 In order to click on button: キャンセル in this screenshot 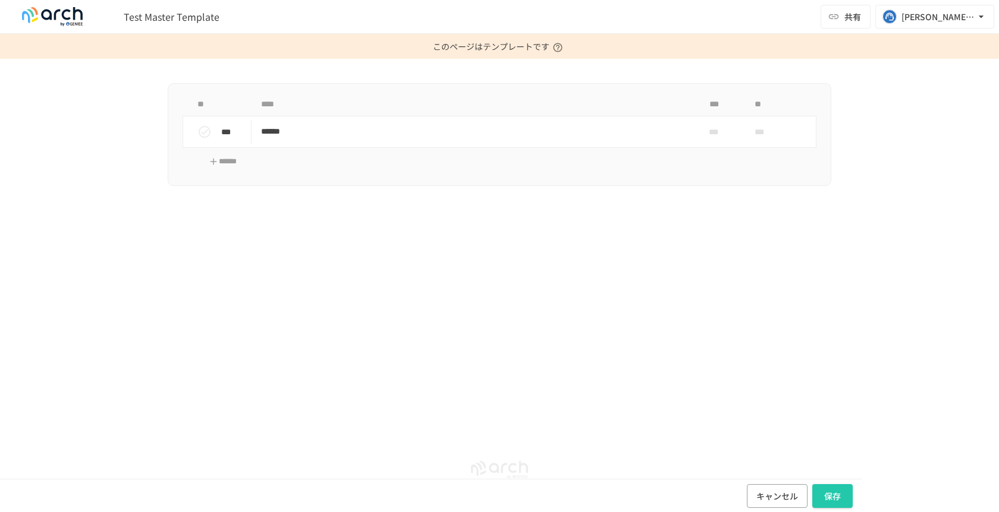, I will do `click(777, 496)`.